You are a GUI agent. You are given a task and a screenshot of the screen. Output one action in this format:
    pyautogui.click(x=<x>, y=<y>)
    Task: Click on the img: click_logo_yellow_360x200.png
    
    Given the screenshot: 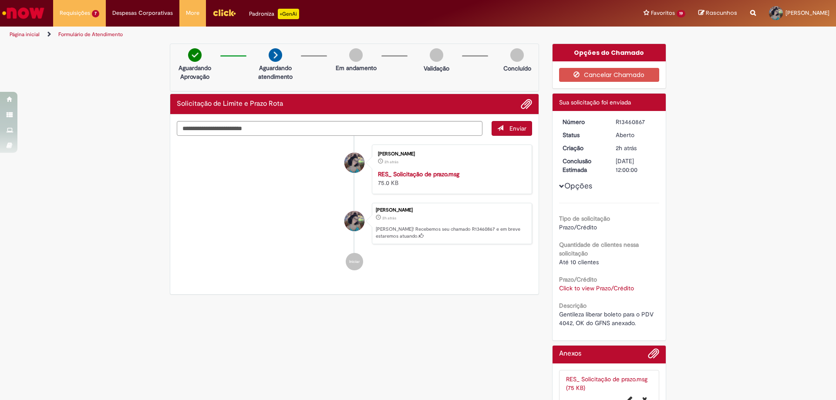 What is the action you would take?
    pyautogui.click(x=224, y=13)
    